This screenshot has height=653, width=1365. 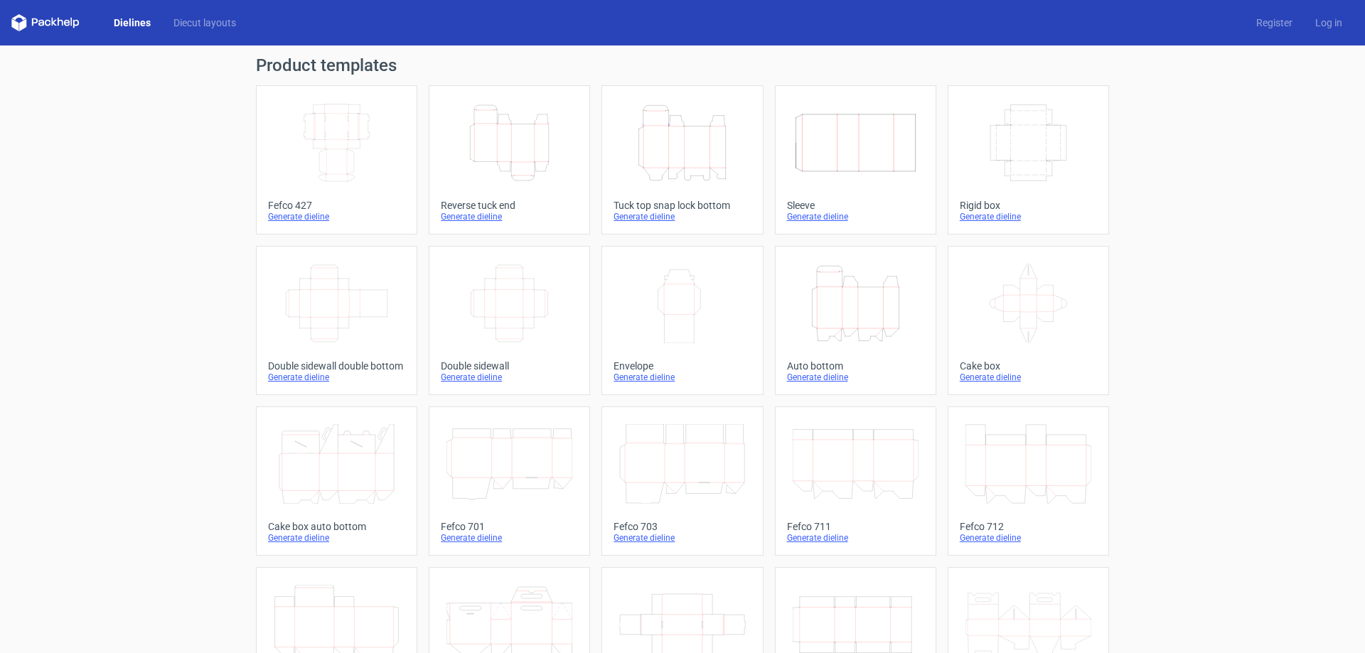 What do you see at coordinates (855, 205) in the screenshot?
I see `div: Sleeve` at bounding box center [855, 205].